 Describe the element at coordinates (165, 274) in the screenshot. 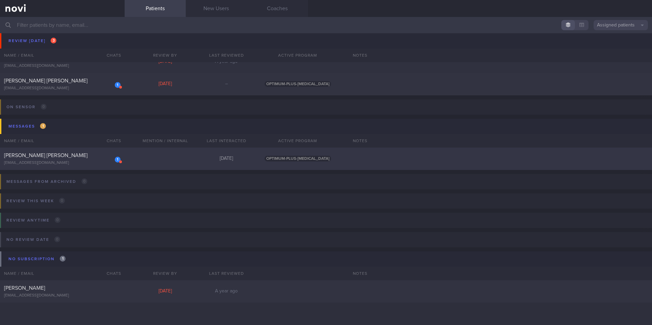

I see `div: Review By` at that location.